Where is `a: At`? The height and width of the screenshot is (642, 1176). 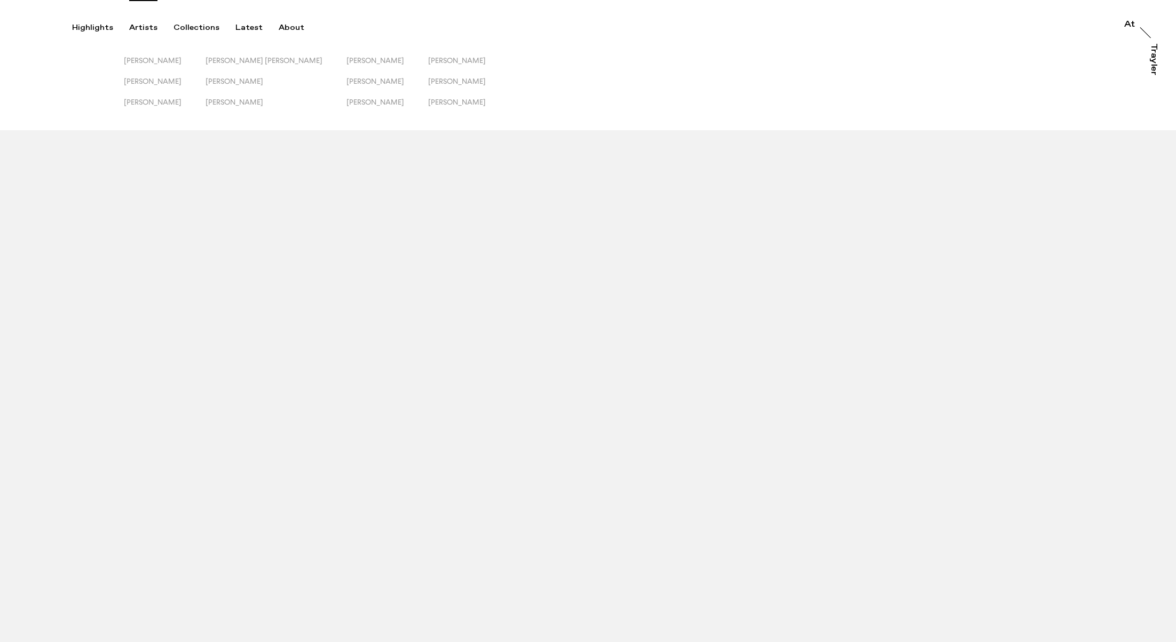
a: At is located at coordinates (1130, 26).